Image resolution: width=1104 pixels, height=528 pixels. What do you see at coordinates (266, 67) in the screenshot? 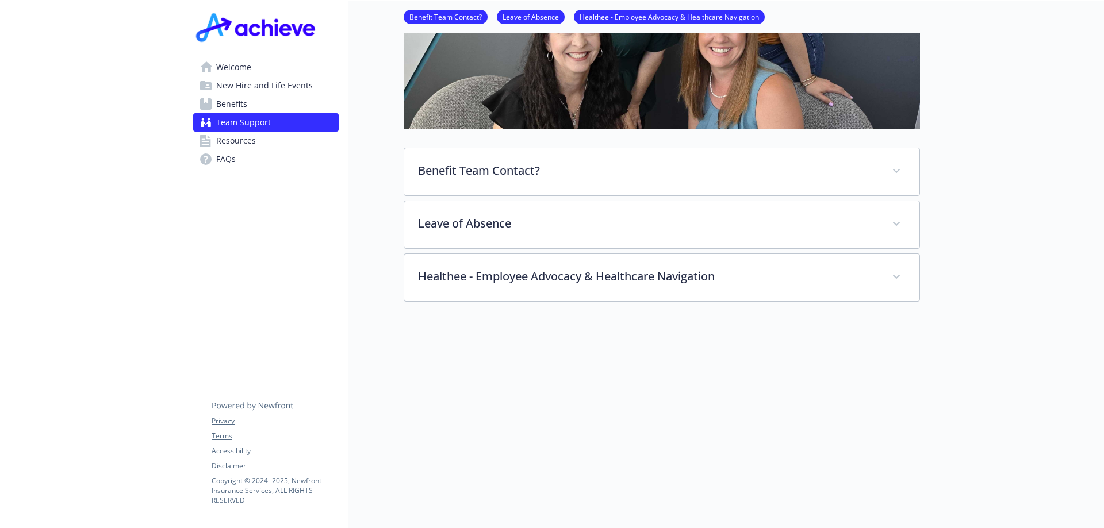
I see `a: Welcome` at bounding box center [266, 67].